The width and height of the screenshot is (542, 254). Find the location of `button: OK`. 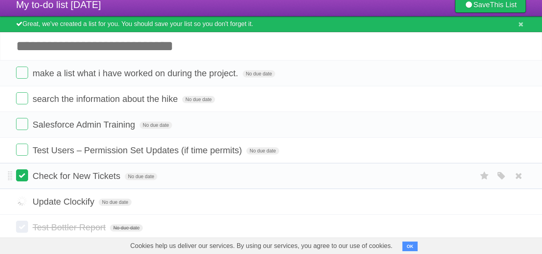

button: OK is located at coordinates (410, 246).